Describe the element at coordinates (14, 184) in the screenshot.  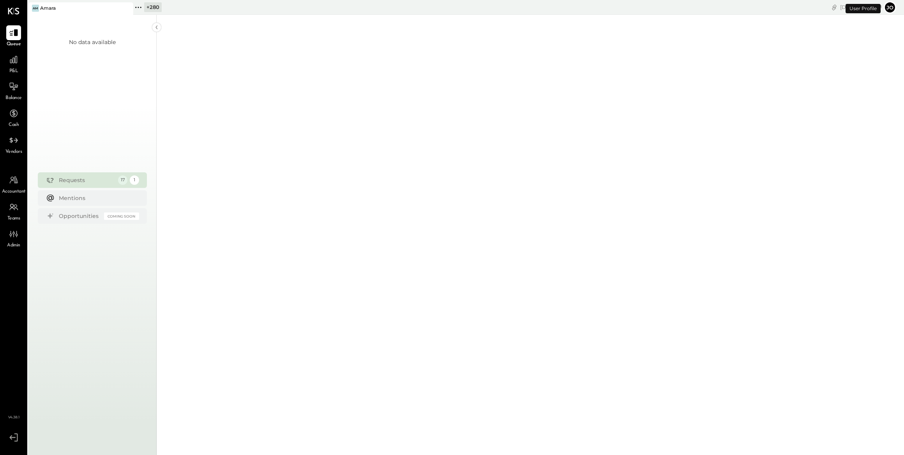
I see `a: Accountant` at that location.